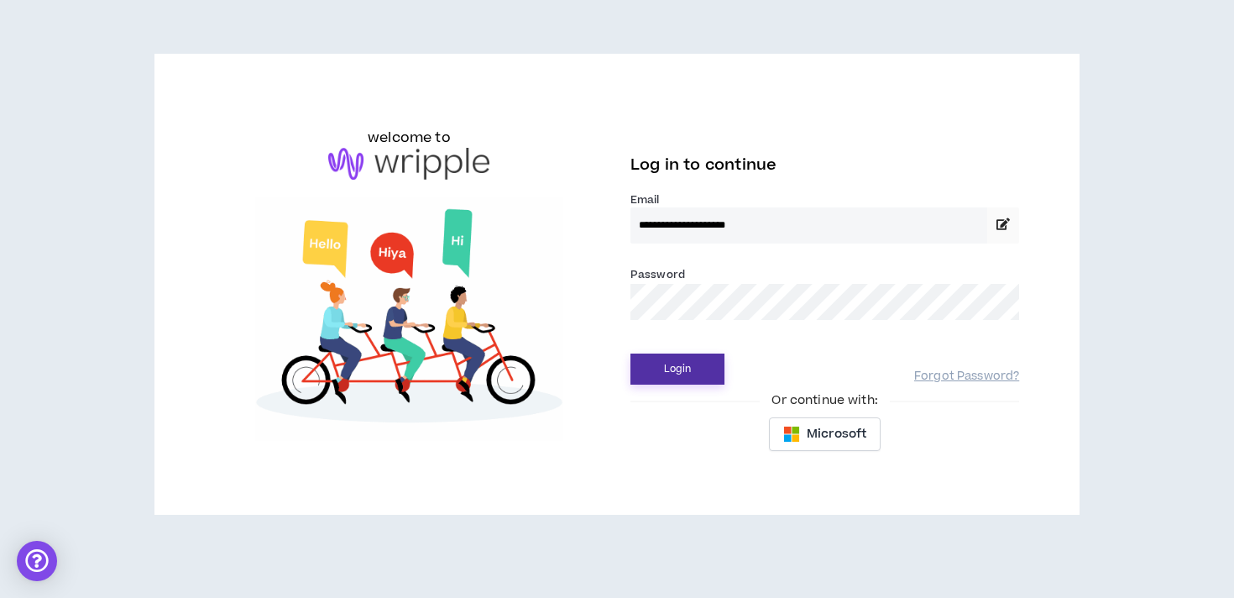 The width and height of the screenshot is (1234, 598). Describe the element at coordinates (824, 200) in the screenshot. I see `label: Email` at that location.